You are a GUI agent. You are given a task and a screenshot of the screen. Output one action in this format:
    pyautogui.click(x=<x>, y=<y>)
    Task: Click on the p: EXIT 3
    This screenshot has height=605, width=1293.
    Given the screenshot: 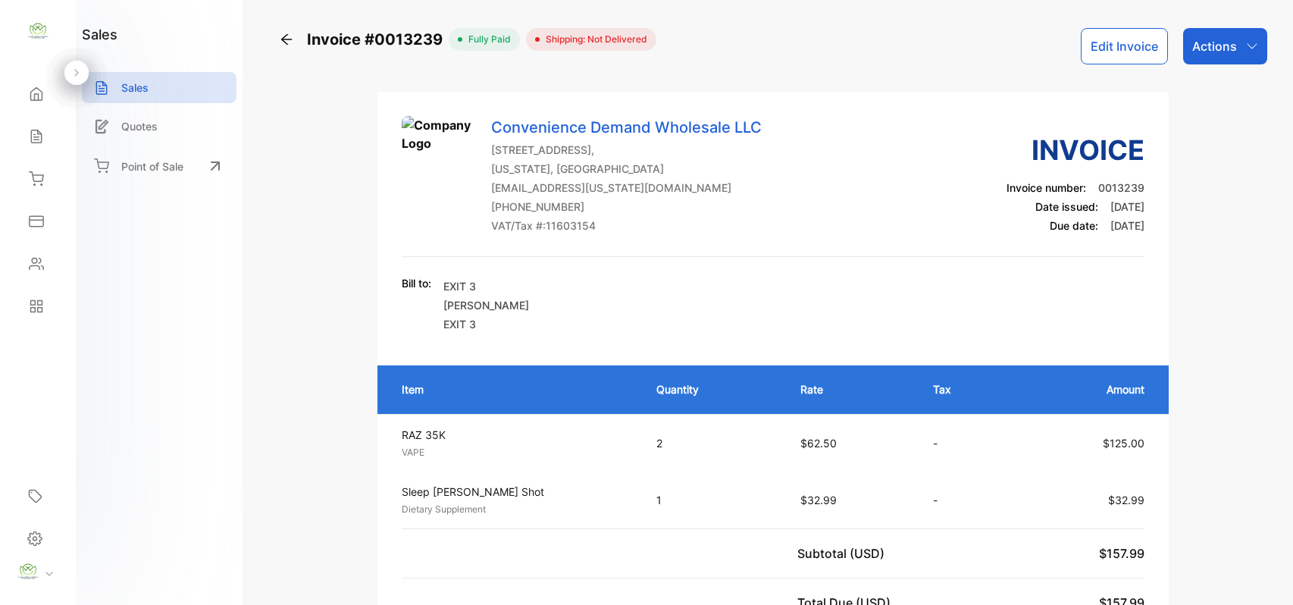 What is the action you would take?
    pyautogui.click(x=486, y=286)
    